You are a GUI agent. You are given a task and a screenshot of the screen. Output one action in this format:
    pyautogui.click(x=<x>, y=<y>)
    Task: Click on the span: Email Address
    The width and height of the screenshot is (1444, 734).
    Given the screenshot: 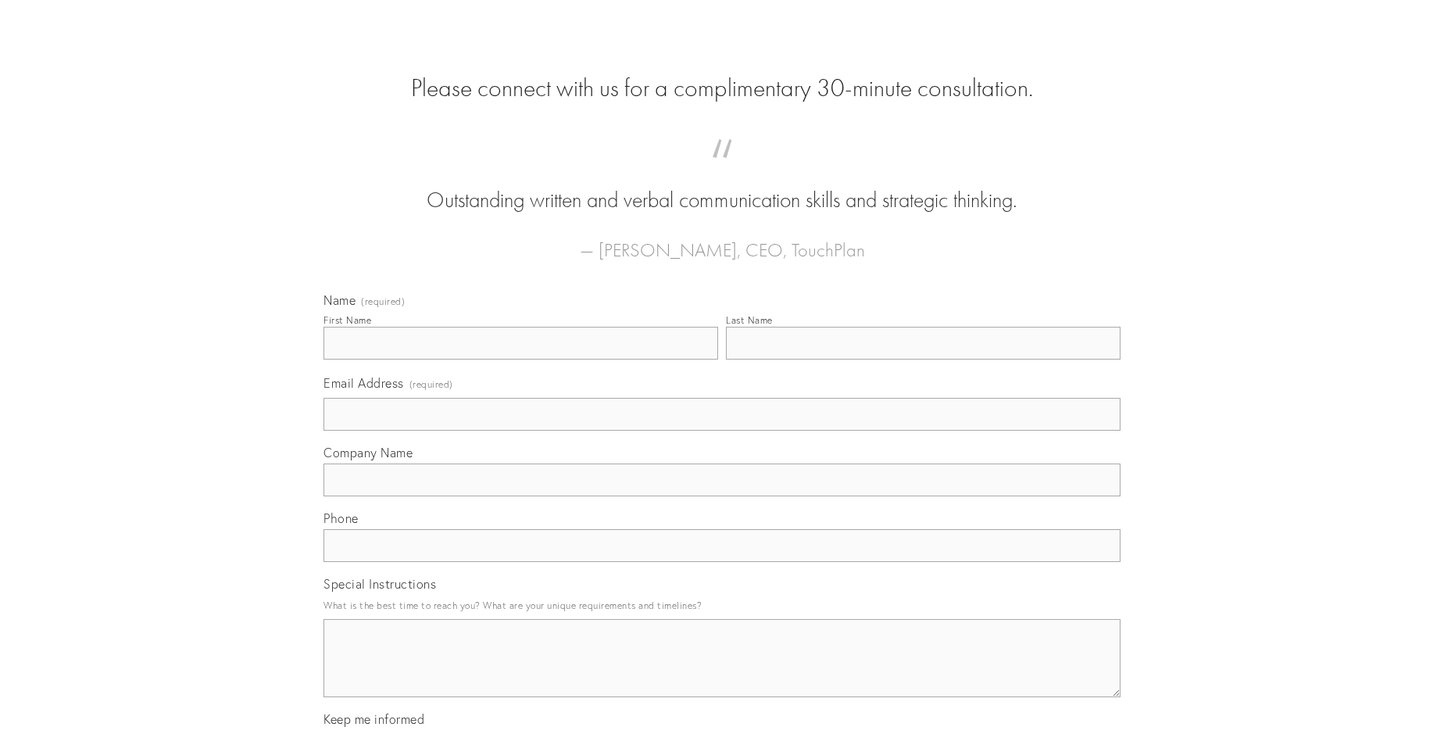 What is the action you would take?
    pyautogui.click(x=363, y=383)
    